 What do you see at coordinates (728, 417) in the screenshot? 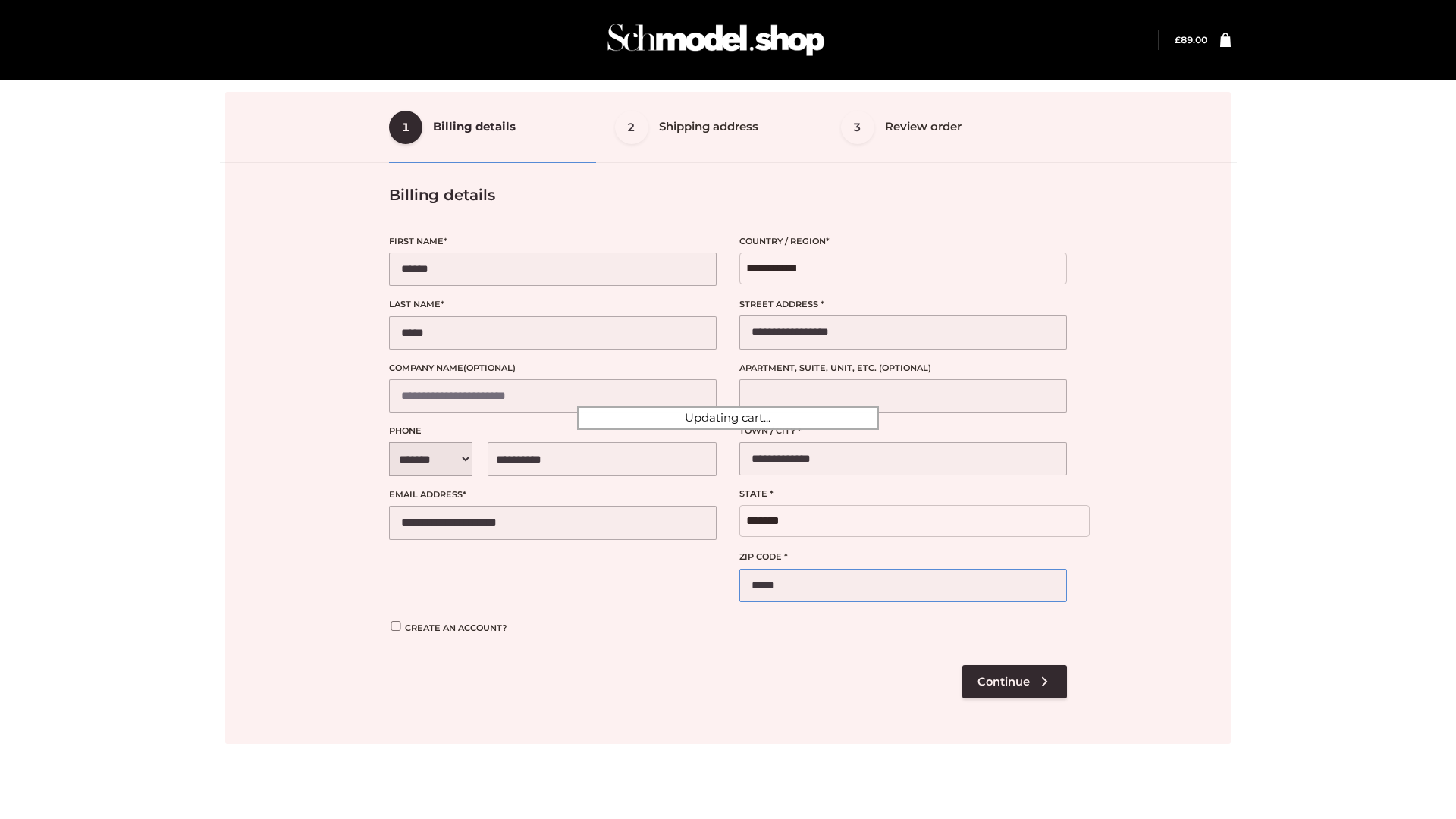
I see `div: Updating cart...` at bounding box center [728, 417].